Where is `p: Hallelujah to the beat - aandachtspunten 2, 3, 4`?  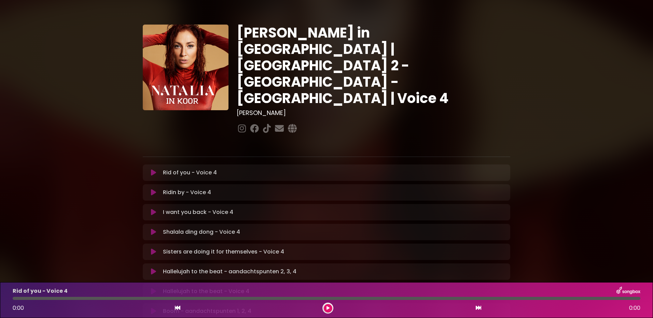
p: Hallelujah to the beat - aandachtspunten 2, 3, 4 is located at coordinates (229, 272).